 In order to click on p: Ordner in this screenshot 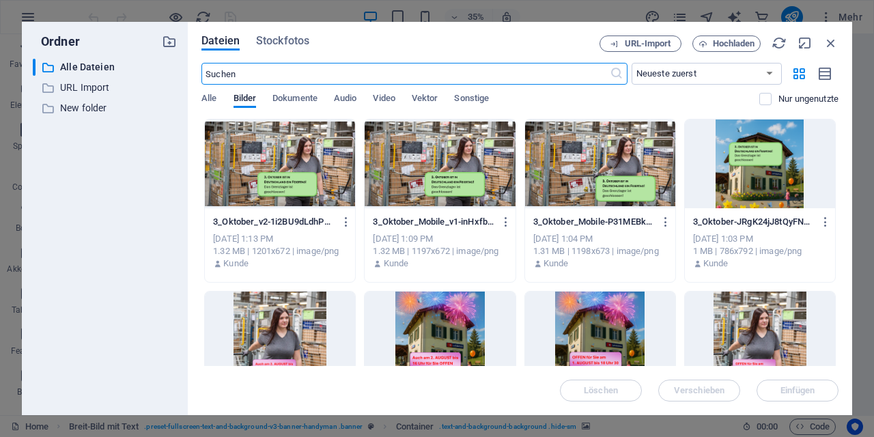, I will do `click(56, 42)`.